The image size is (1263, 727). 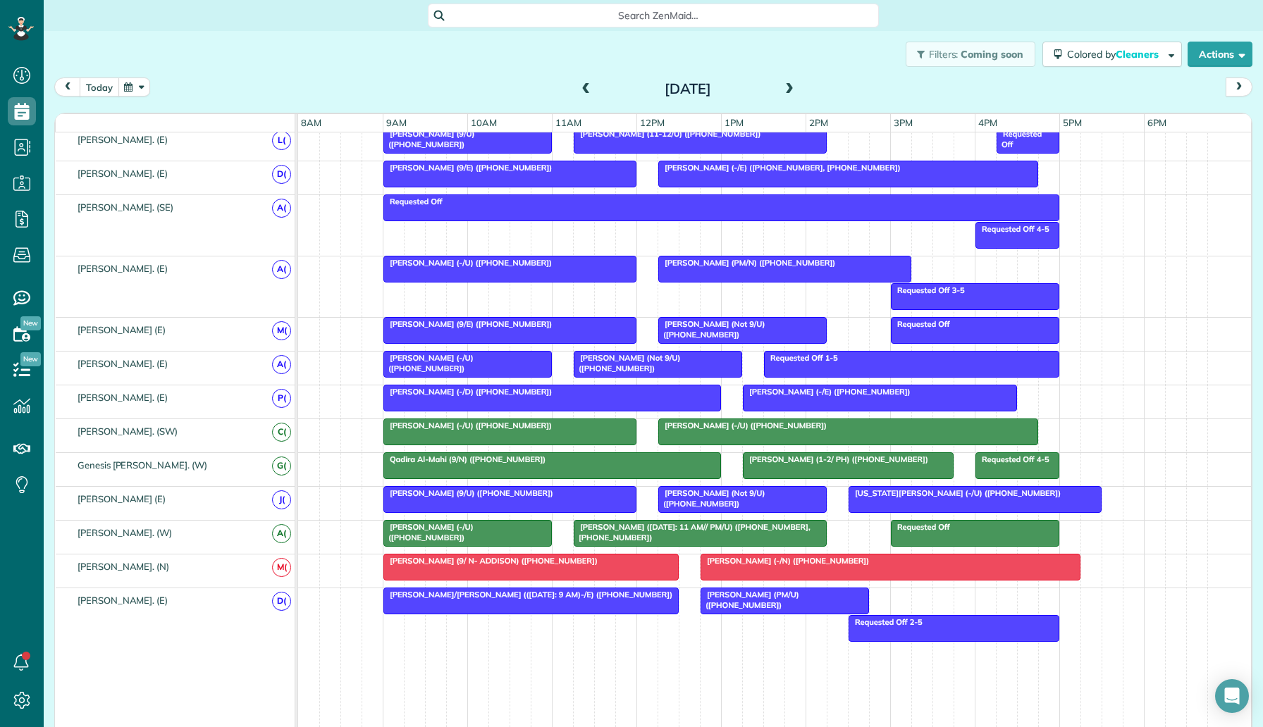 I want to click on span: 3pm, so click(x=903, y=123).